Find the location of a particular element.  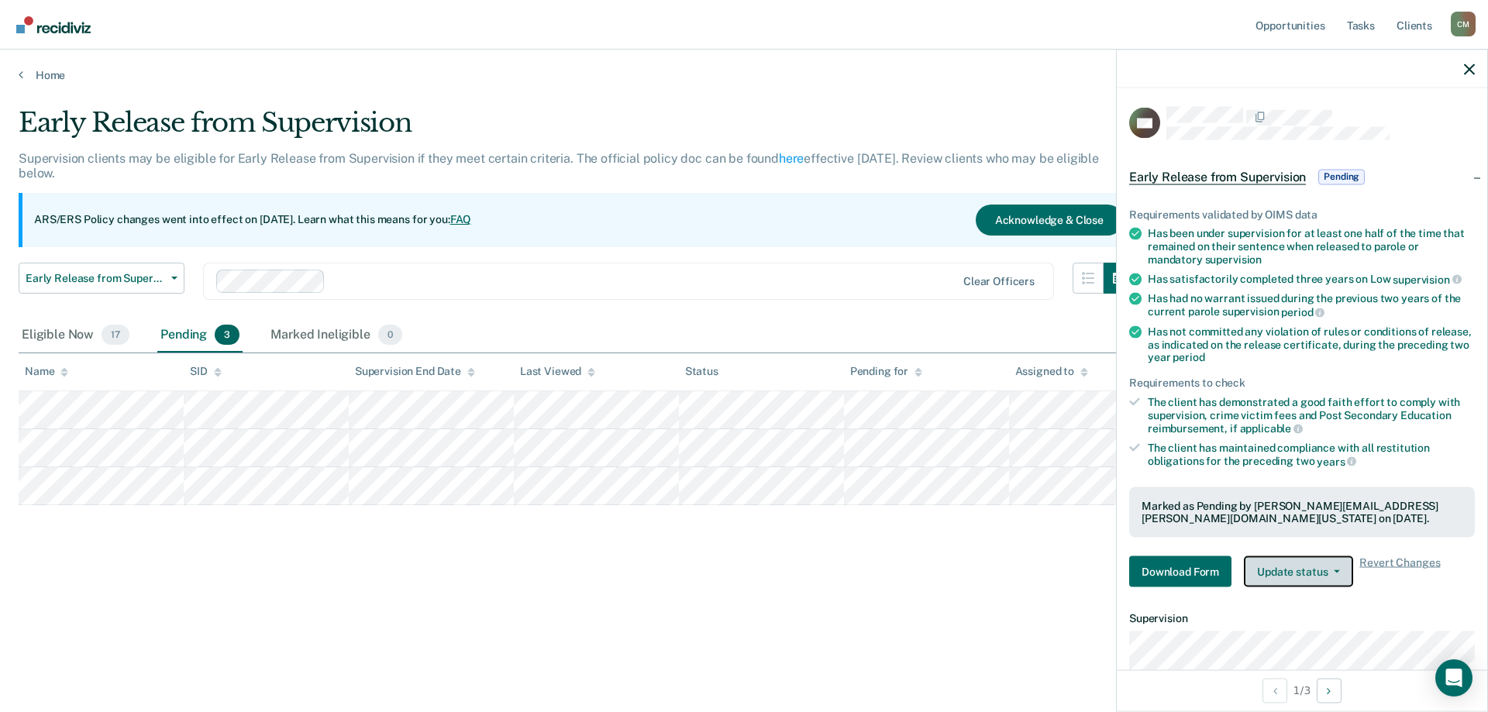

dt: Supervision is located at coordinates (1302, 618).